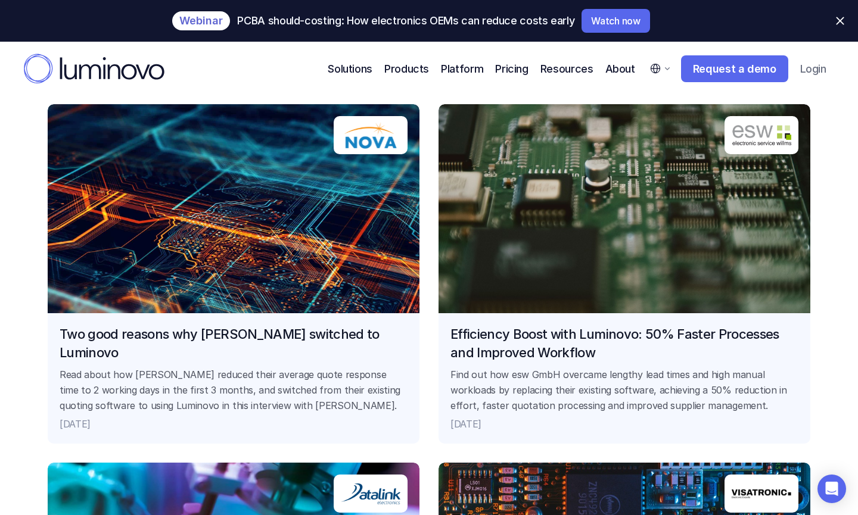 The image size is (858, 515). I want to click on a: ESW logoclose up assembly of PCB boardEfficiency Boost with Luminovo: 50% Faster Processes and Im..., so click(624, 274).